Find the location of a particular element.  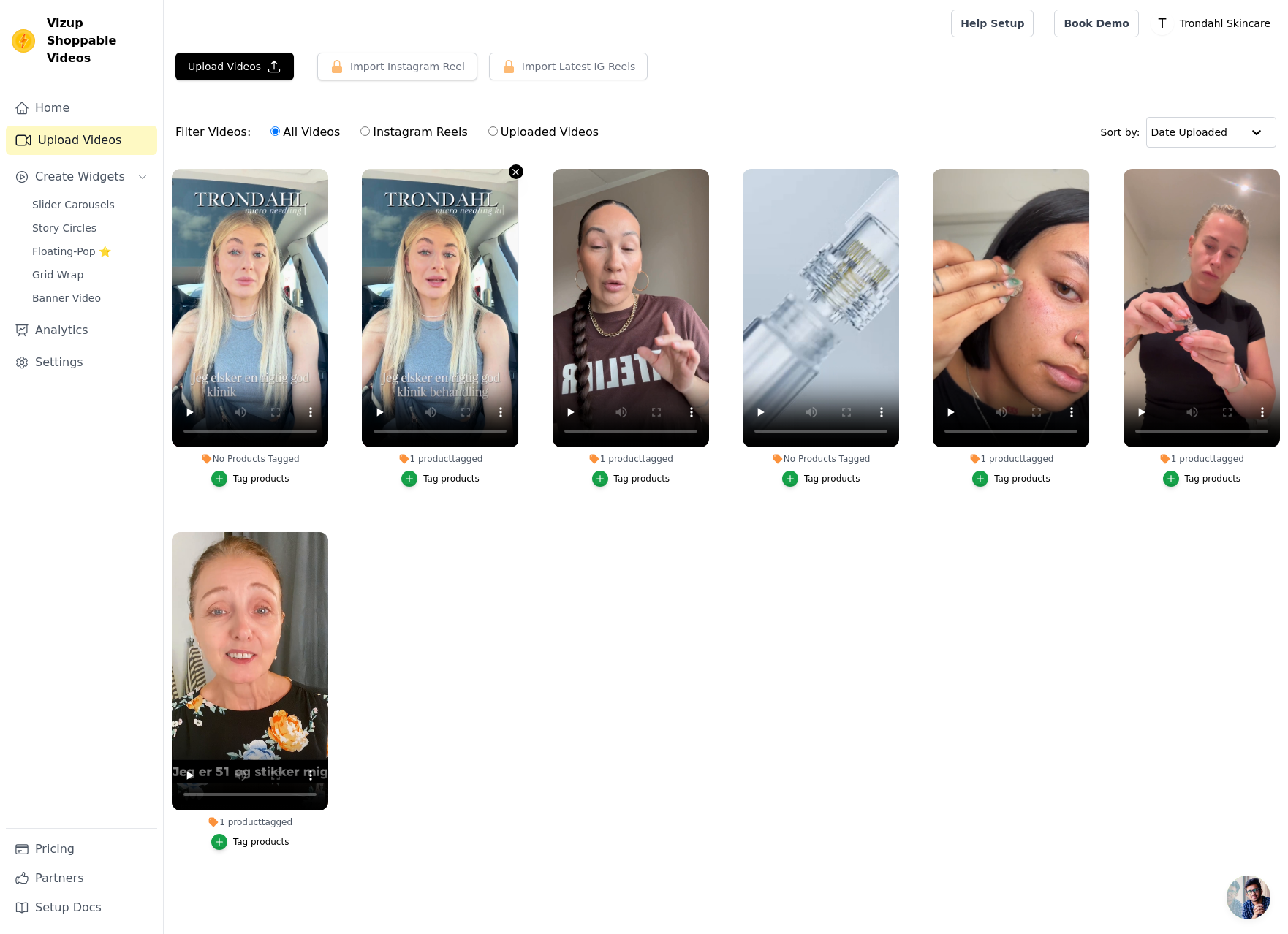

span: Create Widgets is located at coordinates (80, 177).